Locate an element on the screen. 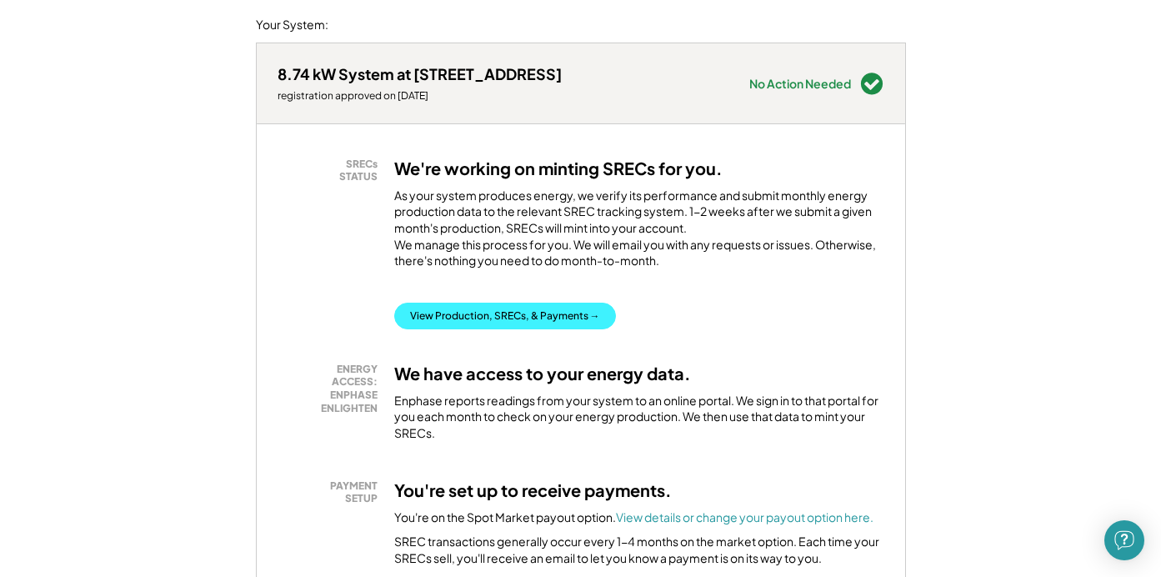 The height and width of the screenshot is (577, 1161). button: View Production, SRECs, & Payments → is located at coordinates (505, 316).